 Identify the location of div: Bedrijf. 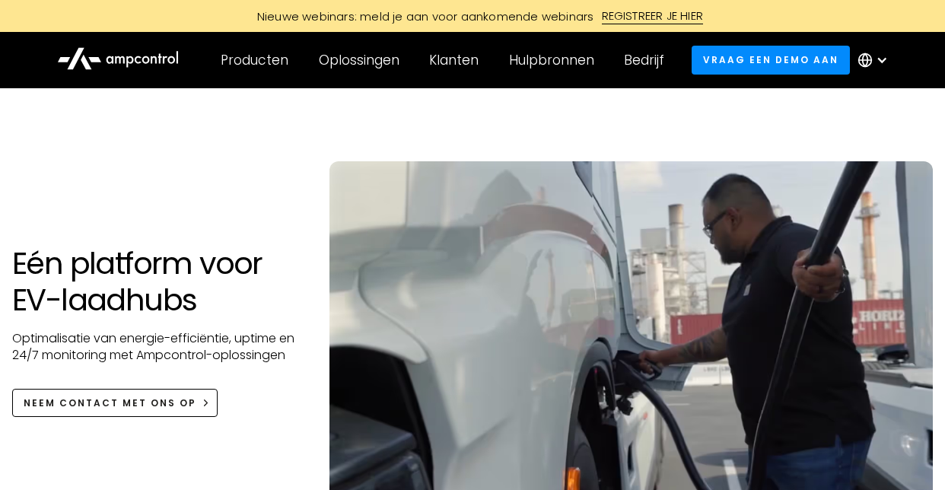
(644, 60).